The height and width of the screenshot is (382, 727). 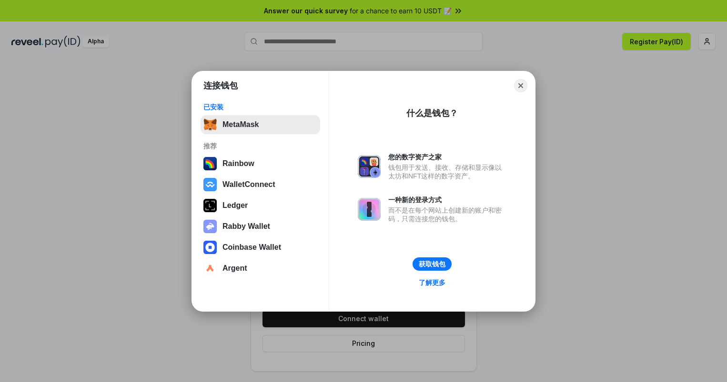 I want to click on button: Rabby Wallet, so click(x=260, y=227).